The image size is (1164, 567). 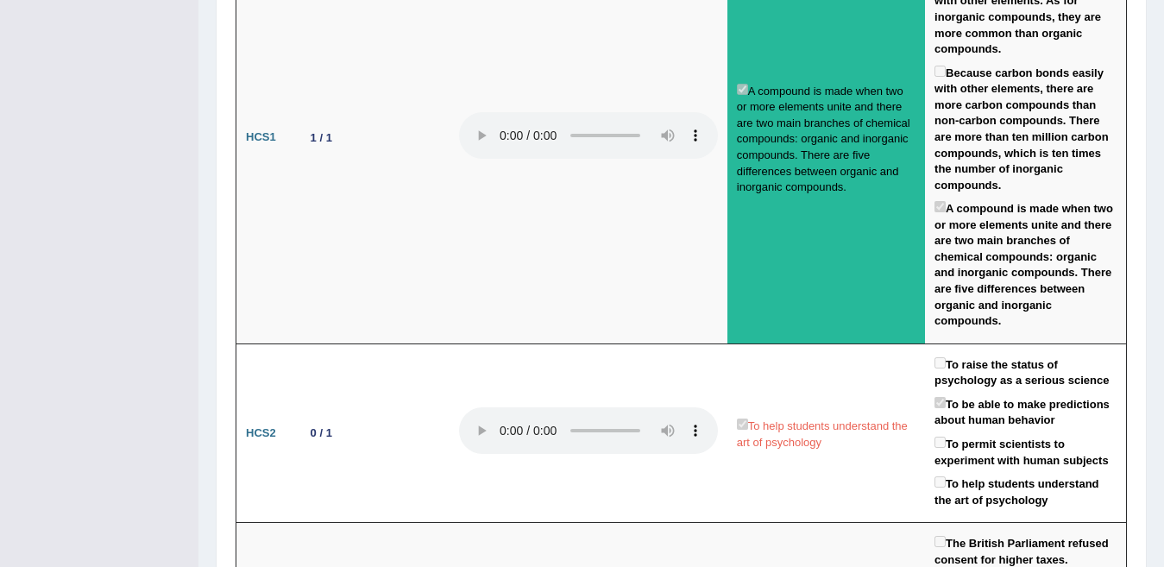 I want to click on input: To raise the status of psychology as a serious science, so click(x=940, y=363).